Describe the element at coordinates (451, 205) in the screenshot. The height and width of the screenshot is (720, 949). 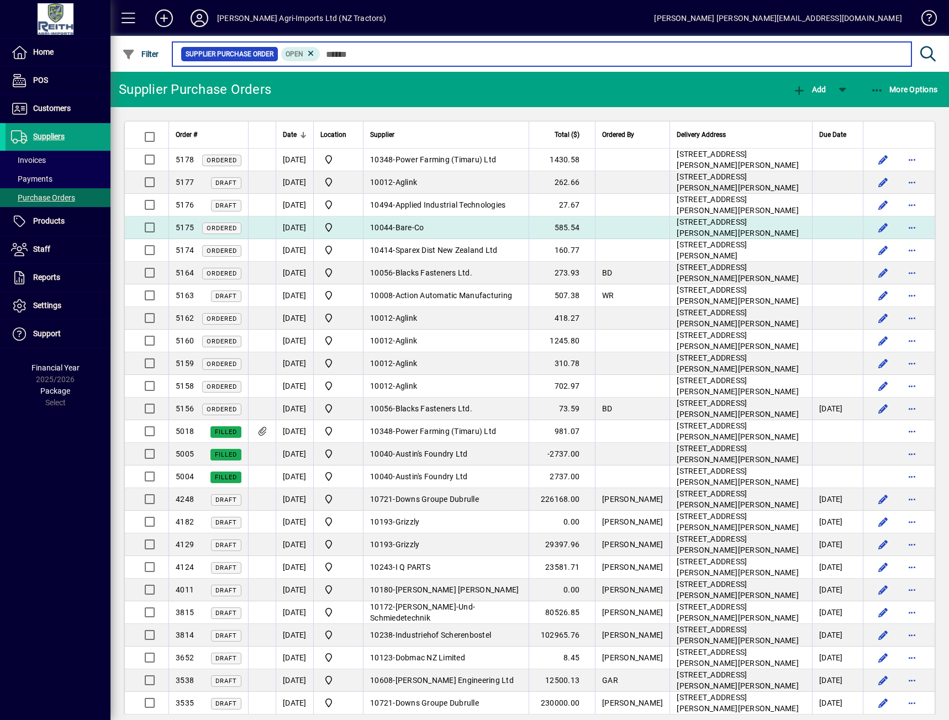
I see `span: Applied Industrial Technologies` at that location.